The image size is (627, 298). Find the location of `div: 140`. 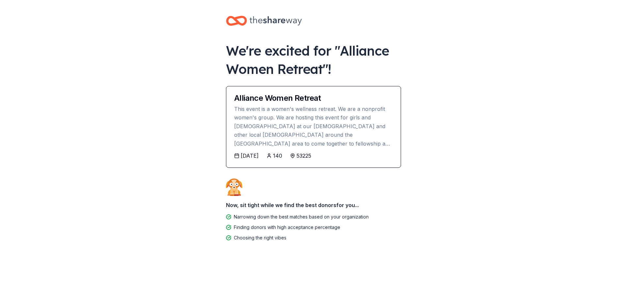

div: 140 is located at coordinates (278, 155).